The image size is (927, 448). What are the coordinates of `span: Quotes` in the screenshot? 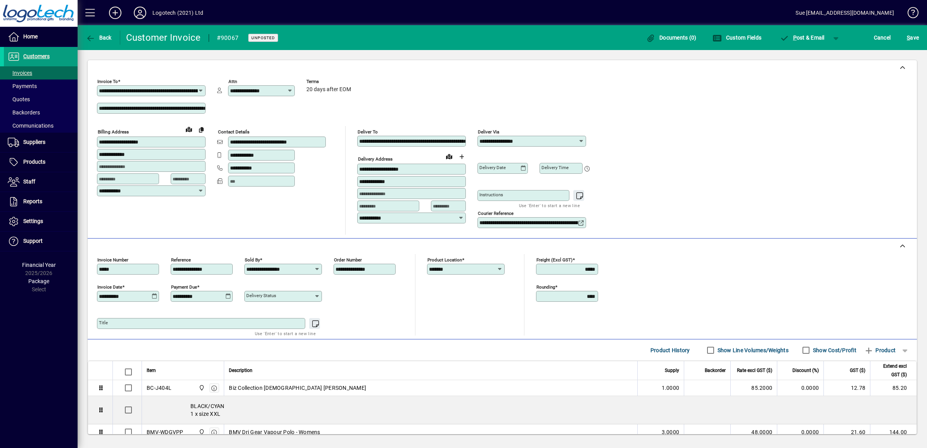 It's located at (19, 99).